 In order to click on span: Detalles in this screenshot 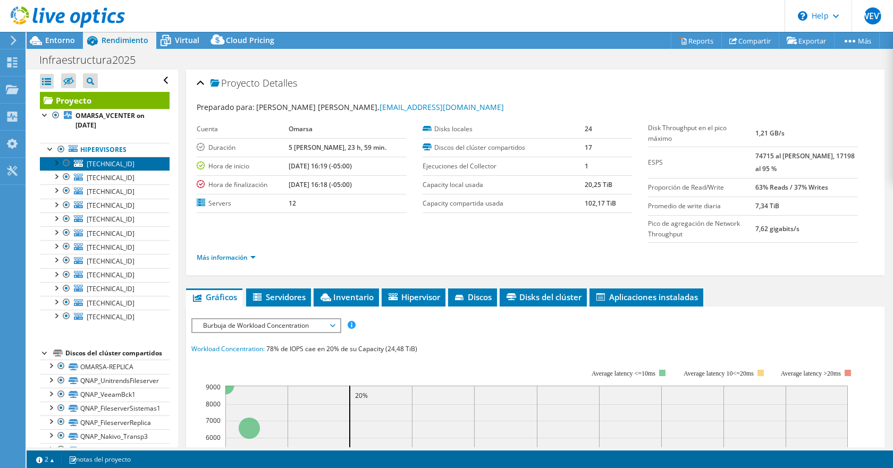, I will do `click(280, 83)`.